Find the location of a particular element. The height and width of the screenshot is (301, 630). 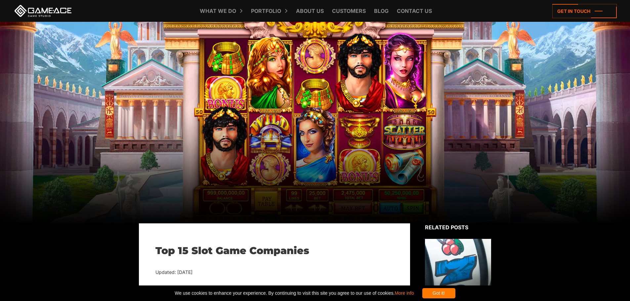

a: Get in touch is located at coordinates (585, 11).